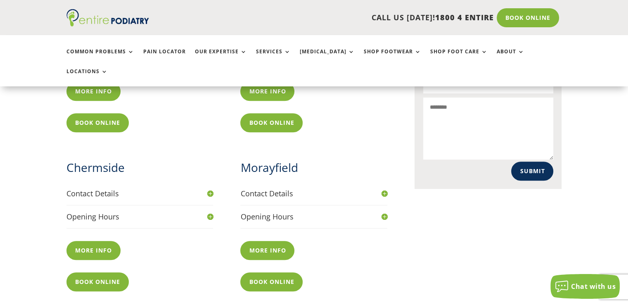  I want to click on span: 1800 4 ENTIRE, so click(465, 17).